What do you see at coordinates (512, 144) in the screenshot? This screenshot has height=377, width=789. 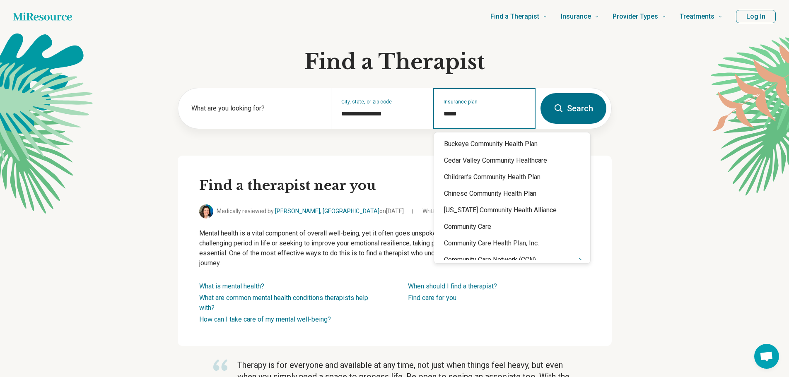 I see `div: Buckeye Community Health Plan` at bounding box center [512, 144].